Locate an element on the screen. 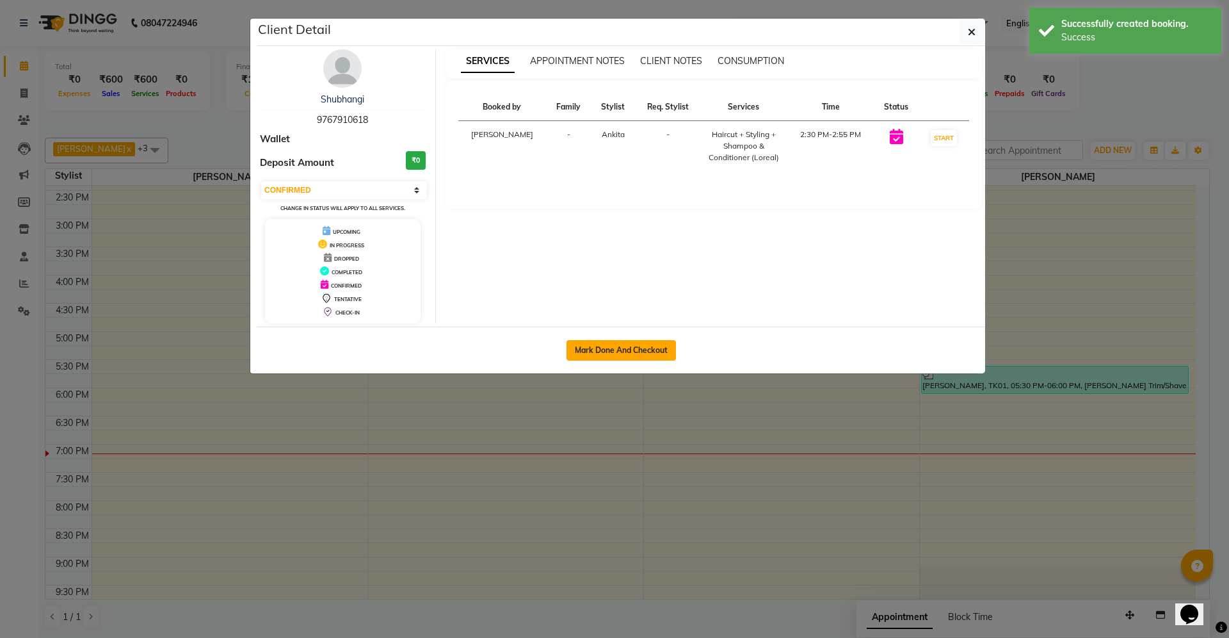 The width and height of the screenshot is (1229, 638). span: Ankita is located at coordinates (613, 134).